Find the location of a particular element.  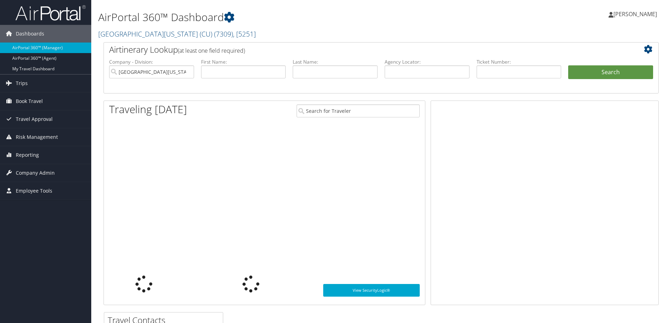

label: Ticket Number: is located at coordinates (519, 62).